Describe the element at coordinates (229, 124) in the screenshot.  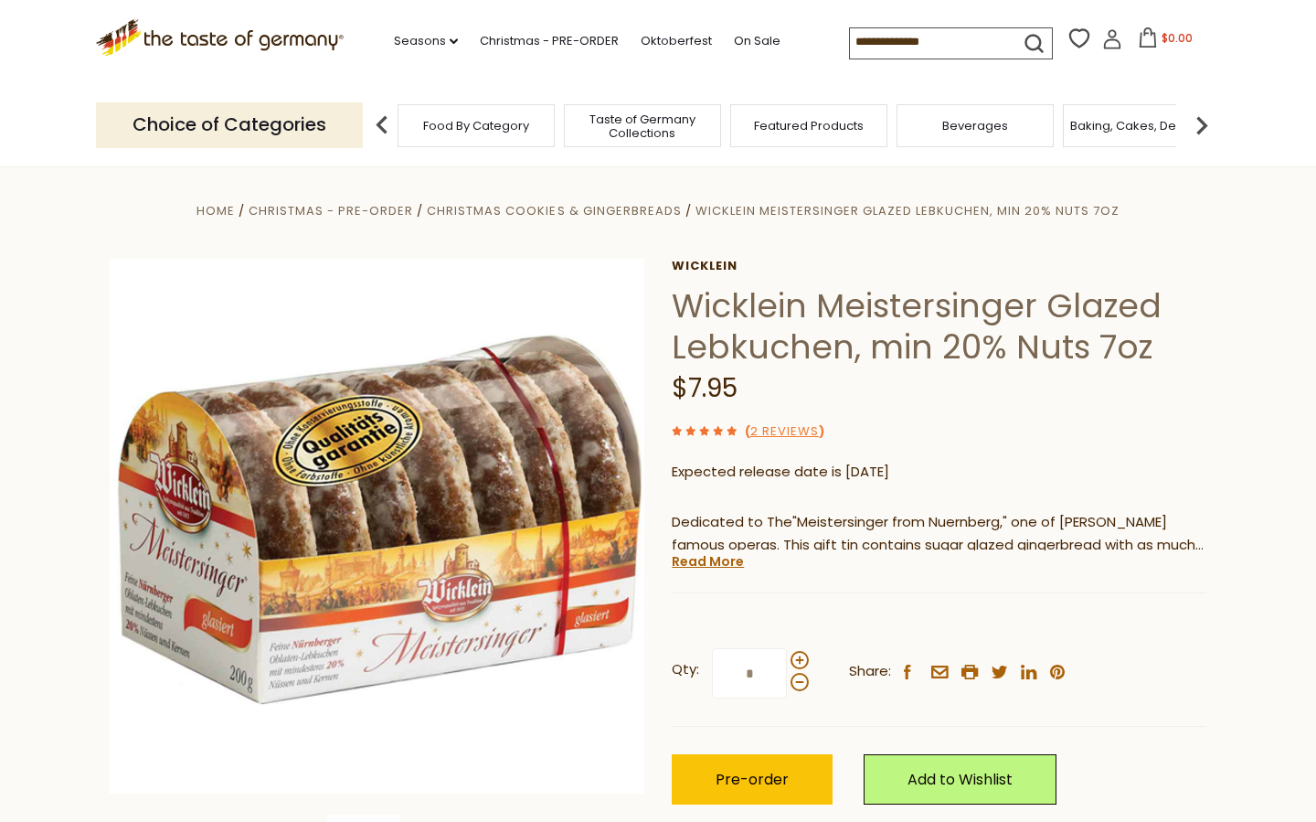
I see `p: Choice of Categories` at that location.